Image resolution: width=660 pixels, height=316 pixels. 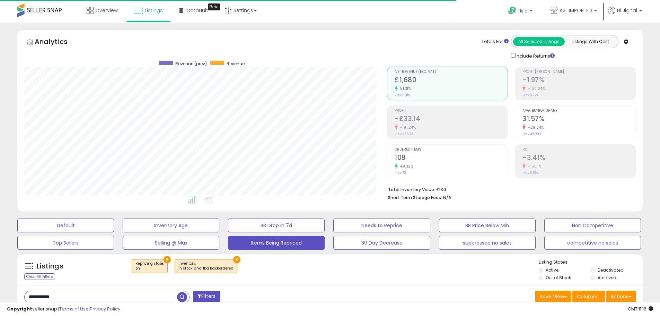 I want to click on a: Privacy Policy, so click(x=105, y=308).